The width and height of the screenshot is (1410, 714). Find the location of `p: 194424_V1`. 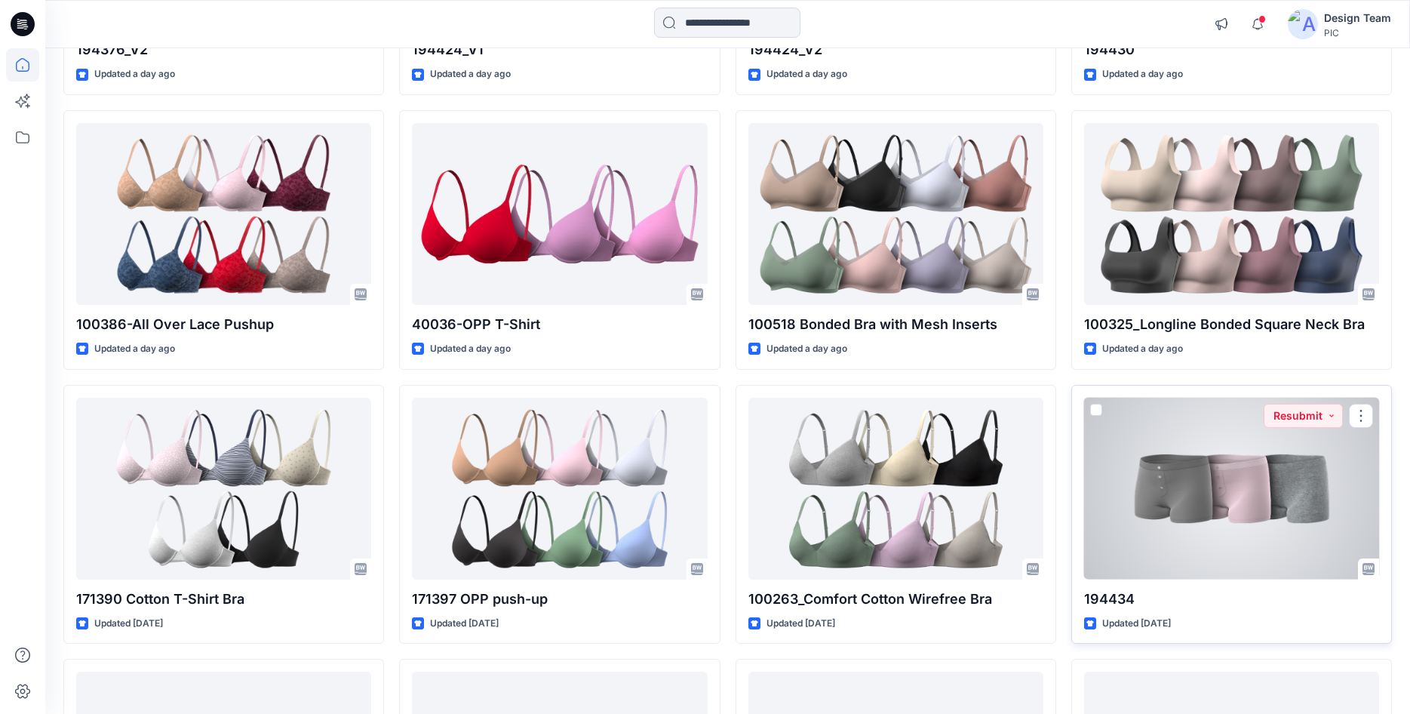

p: 194424_V1 is located at coordinates (559, 50).